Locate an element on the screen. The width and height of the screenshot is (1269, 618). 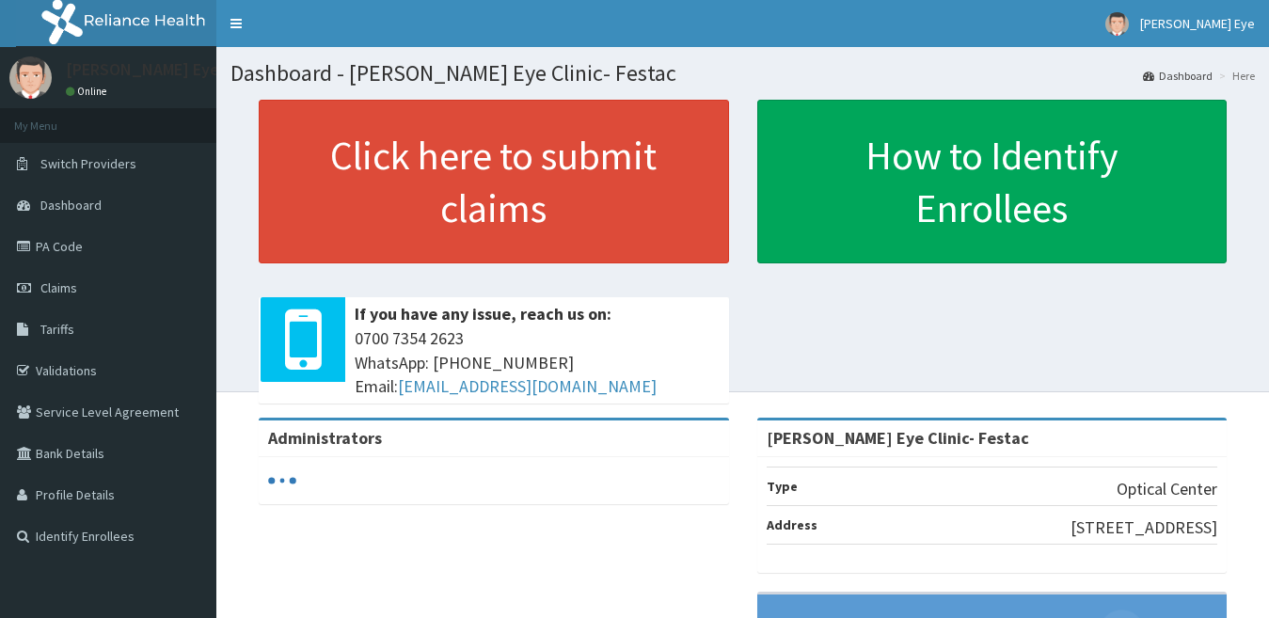
p: Optical Center is located at coordinates (1167, 489).